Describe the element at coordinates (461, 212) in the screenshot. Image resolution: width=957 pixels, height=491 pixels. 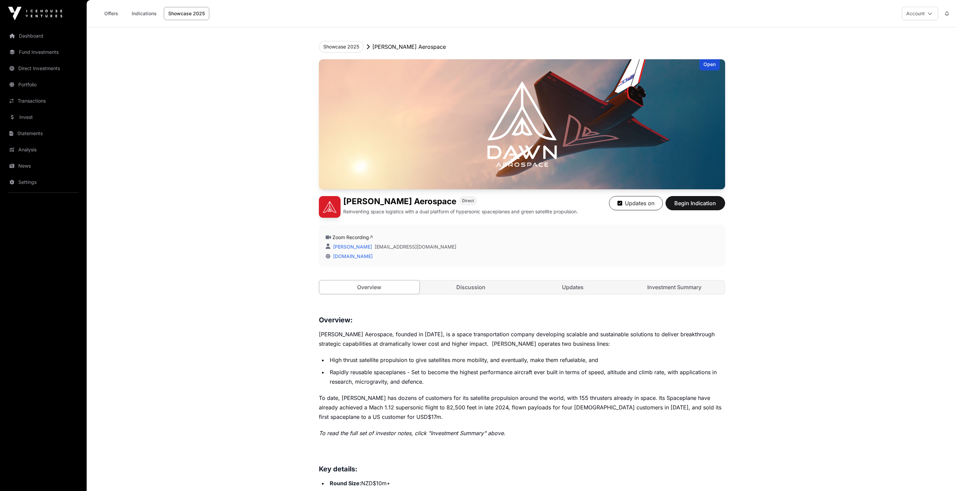
I see `p: Reinventing space logistics with a dual platform of hypersonic spaceplanes and green satellite pr...` at that location.